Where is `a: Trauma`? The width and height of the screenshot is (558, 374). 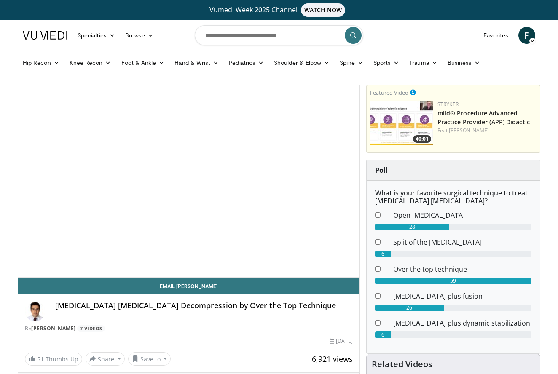
a: Trauma is located at coordinates (423, 63).